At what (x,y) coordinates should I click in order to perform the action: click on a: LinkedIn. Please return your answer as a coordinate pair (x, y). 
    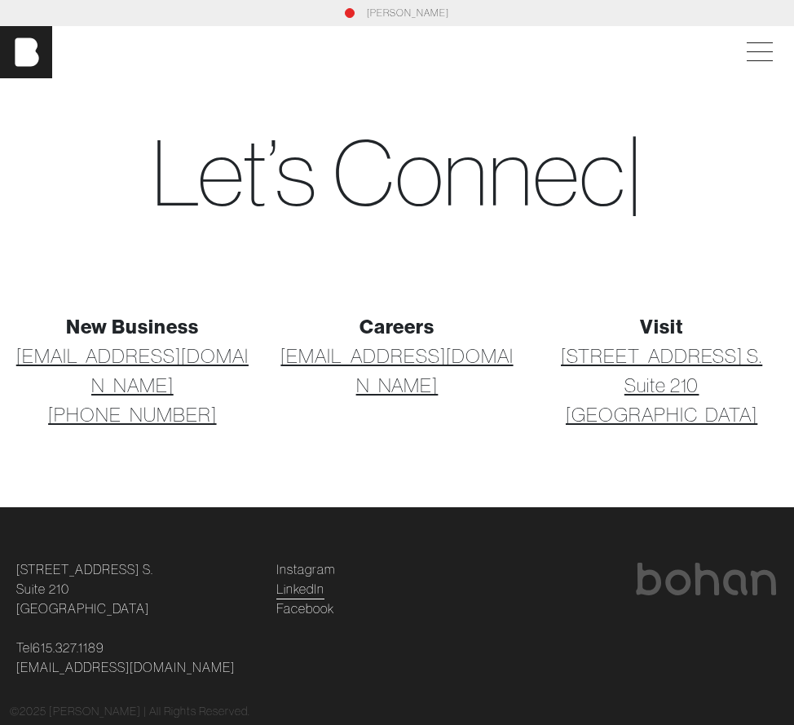
    Looking at the image, I should click on (300, 589).